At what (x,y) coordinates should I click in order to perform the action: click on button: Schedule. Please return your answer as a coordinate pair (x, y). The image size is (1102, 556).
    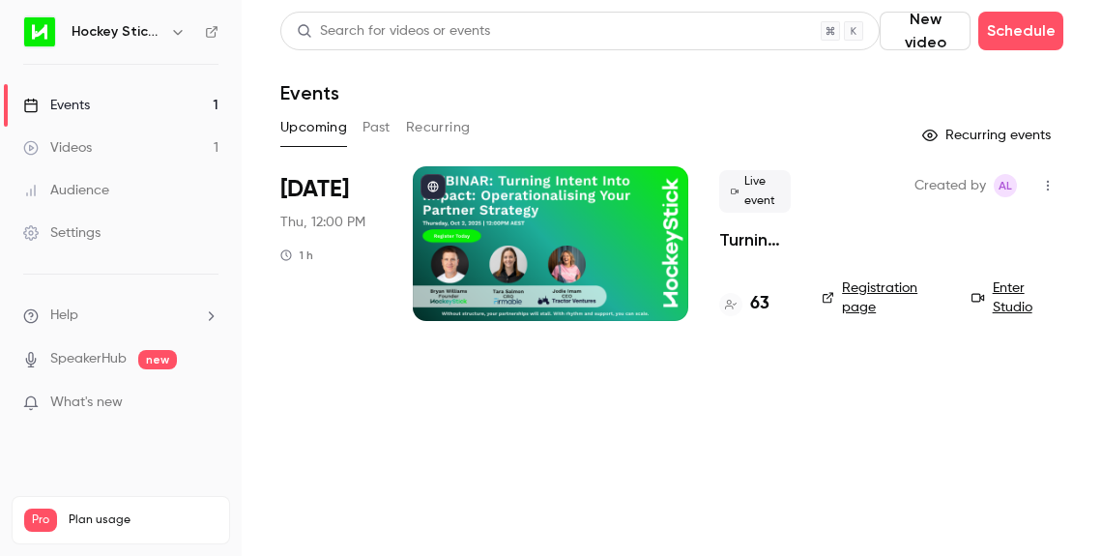
    Looking at the image, I should click on (1021, 31).